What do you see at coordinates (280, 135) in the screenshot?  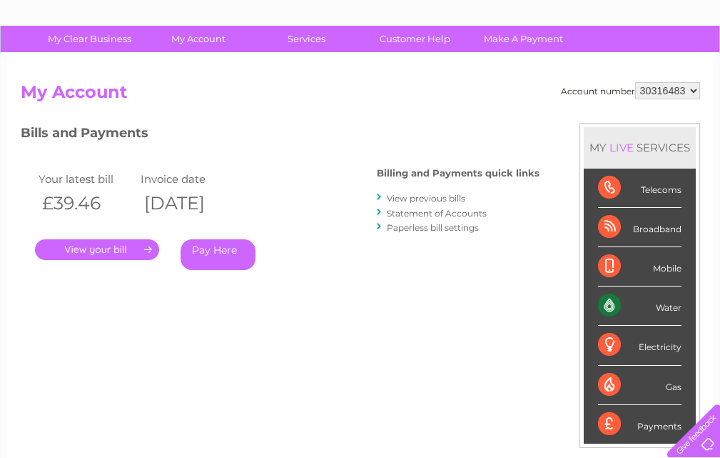 I see `h3: Bills and Payments` at bounding box center [280, 135].